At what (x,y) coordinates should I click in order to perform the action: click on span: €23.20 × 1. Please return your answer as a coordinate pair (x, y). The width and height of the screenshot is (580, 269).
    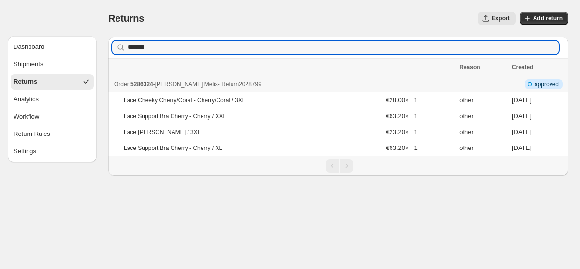
    Looking at the image, I should click on (401, 132).